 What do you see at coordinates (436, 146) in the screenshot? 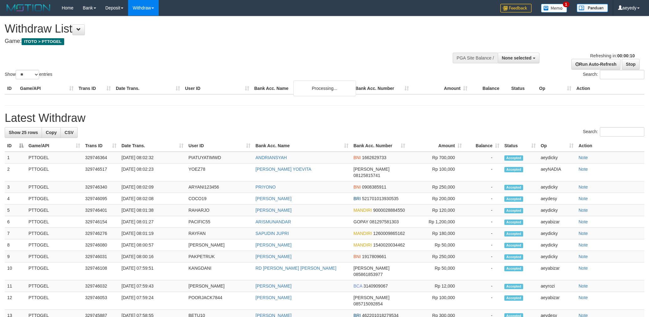
I see `th: Amount: activate to sort column ascending` at bounding box center [436, 146].